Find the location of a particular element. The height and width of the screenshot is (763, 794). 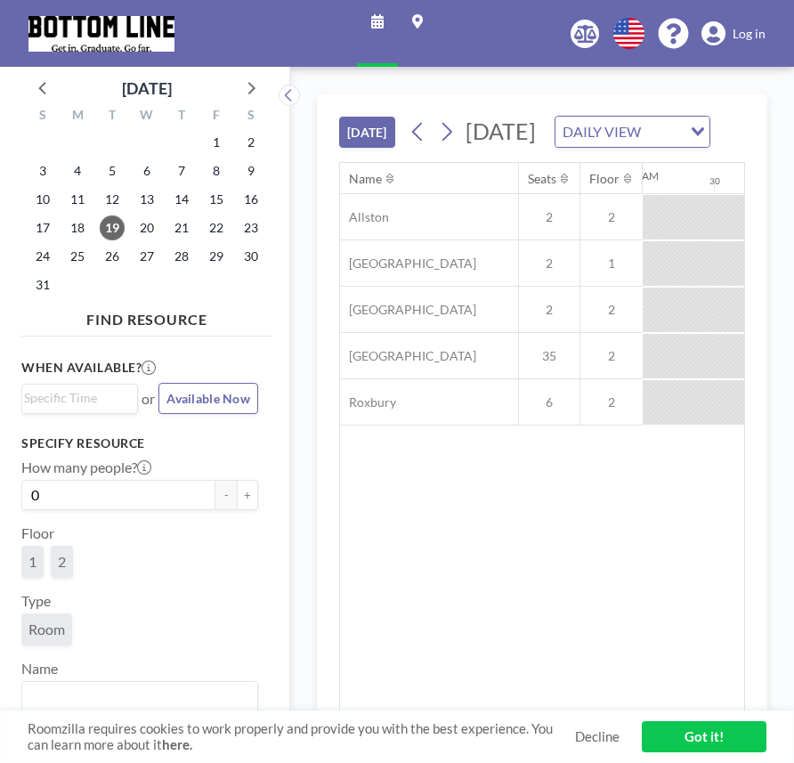

span: Wednesday, August 27, 2025 is located at coordinates (147, 257).